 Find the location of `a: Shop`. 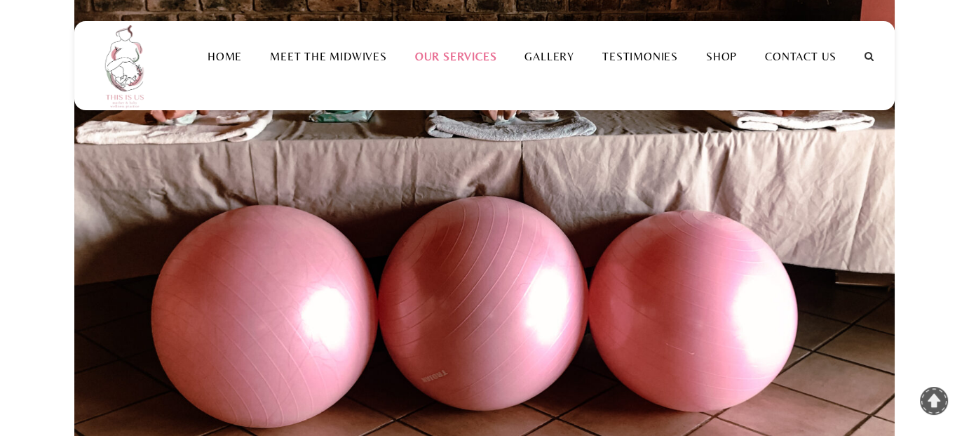

a: Shop is located at coordinates (722, 56).